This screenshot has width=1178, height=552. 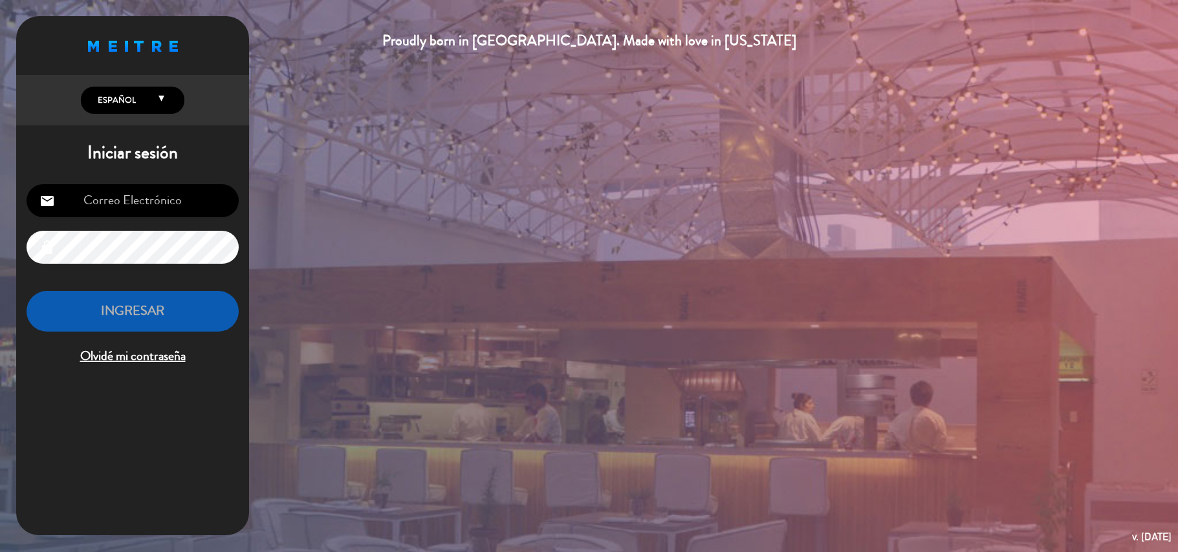 What do you see at coordinates (47, 248) in the screenshot?
I see `i: lock` at bounding box center [47, 248].